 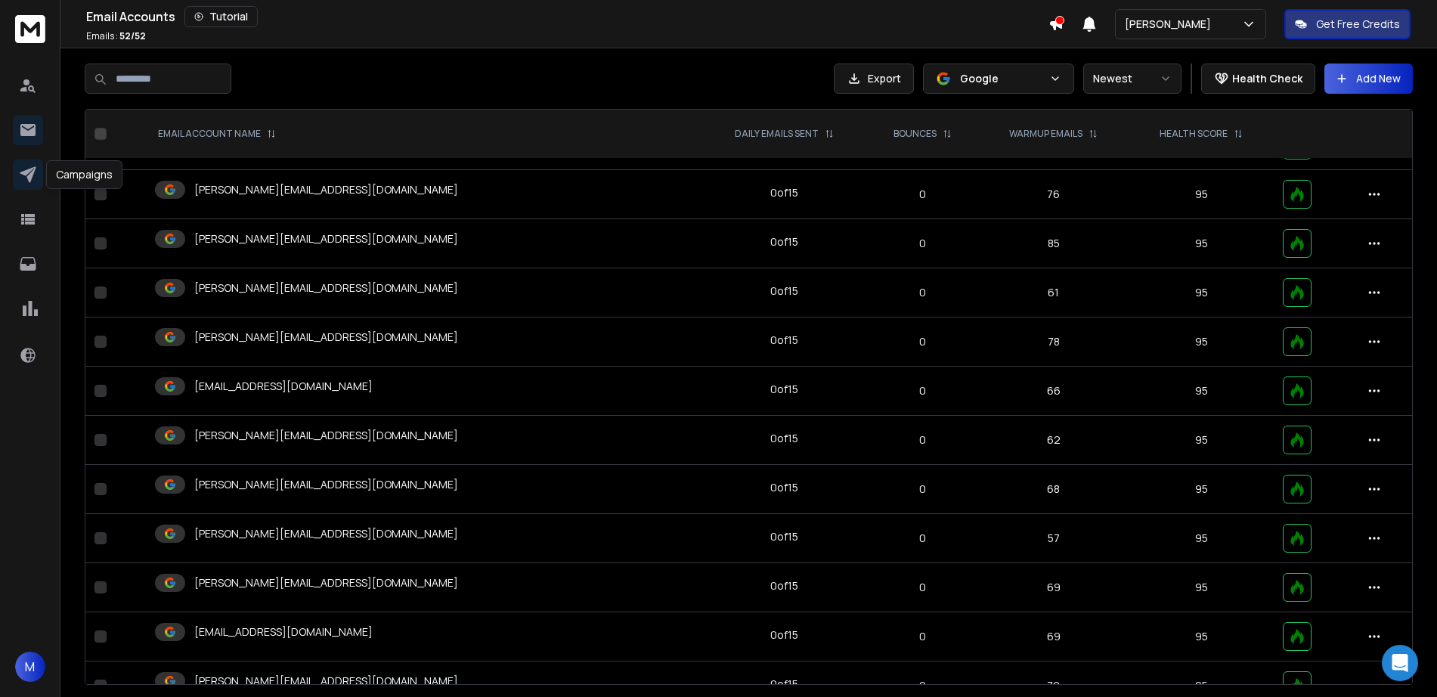 What do you see at coordinates (1054, 440) in the screenshot?
I see `td: 62` at bounding box center [1054, 440].